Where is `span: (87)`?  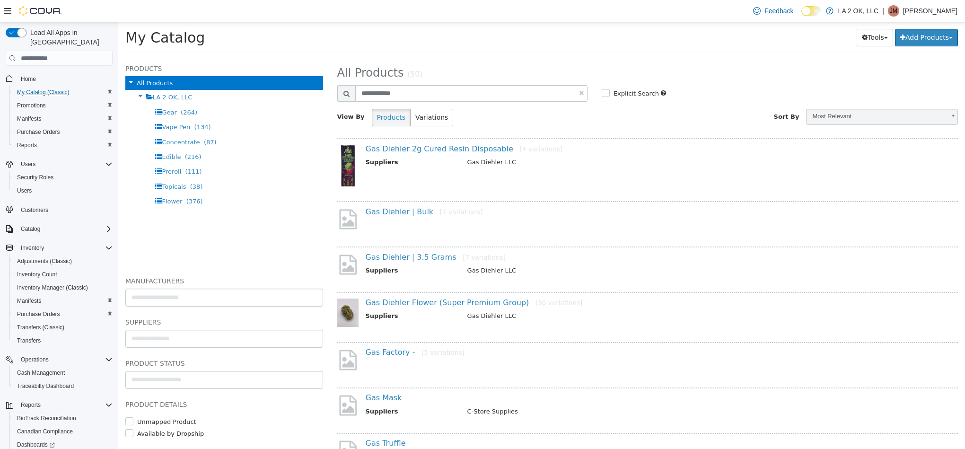
span: (87) is located at coordinates (92, 120).